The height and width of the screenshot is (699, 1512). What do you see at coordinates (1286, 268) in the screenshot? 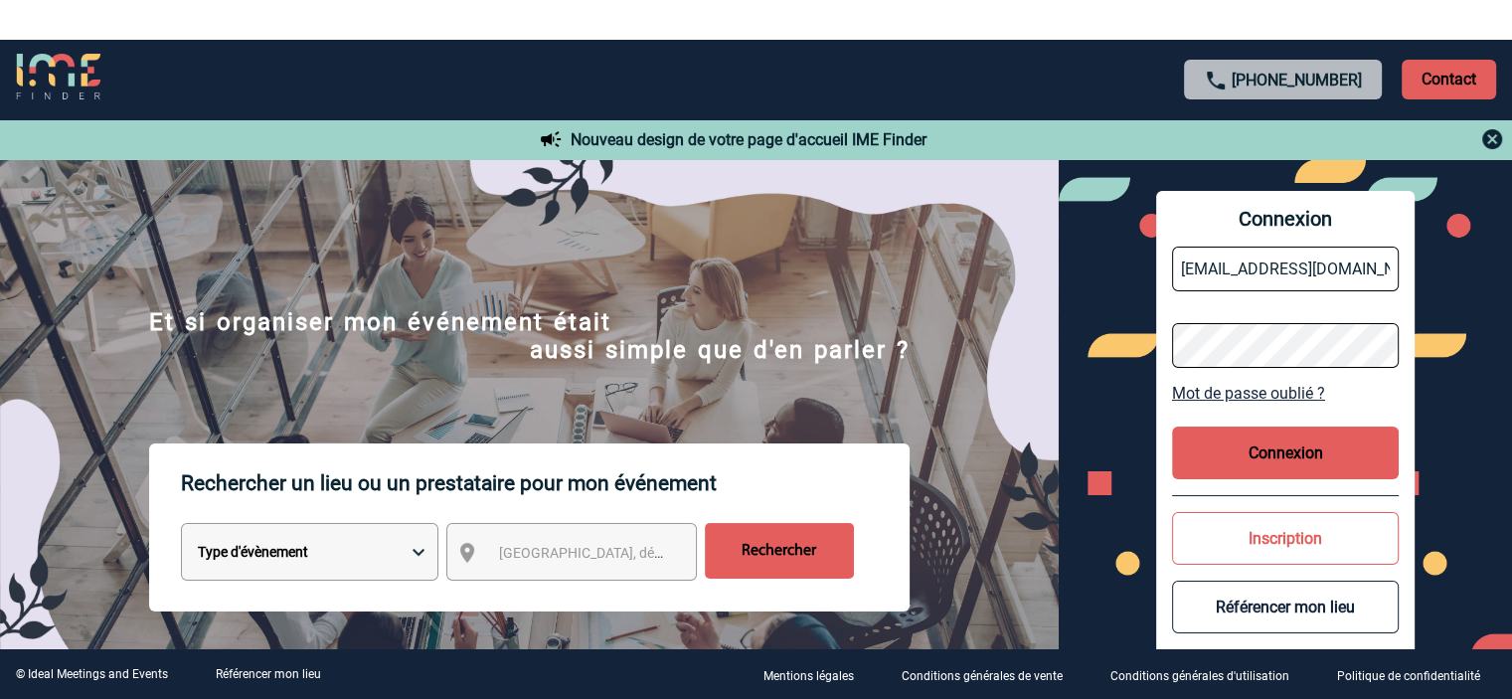
I see `input: Email *` at bounding box center [1286, 268].